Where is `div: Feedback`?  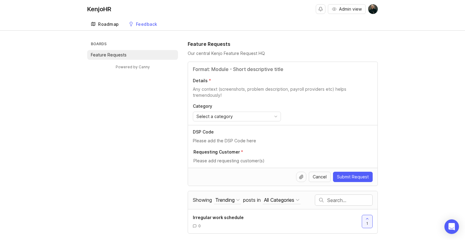 div: Feedback is located at coordinates (147, 24).